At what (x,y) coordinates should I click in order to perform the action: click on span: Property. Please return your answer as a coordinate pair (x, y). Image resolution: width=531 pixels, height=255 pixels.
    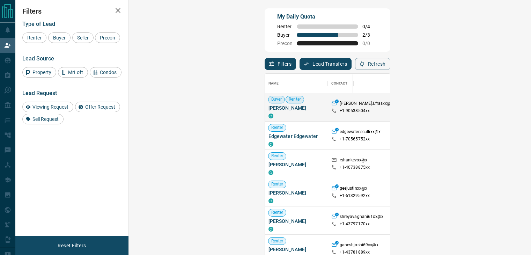
    Looking at the image, I should click on (42, 72).